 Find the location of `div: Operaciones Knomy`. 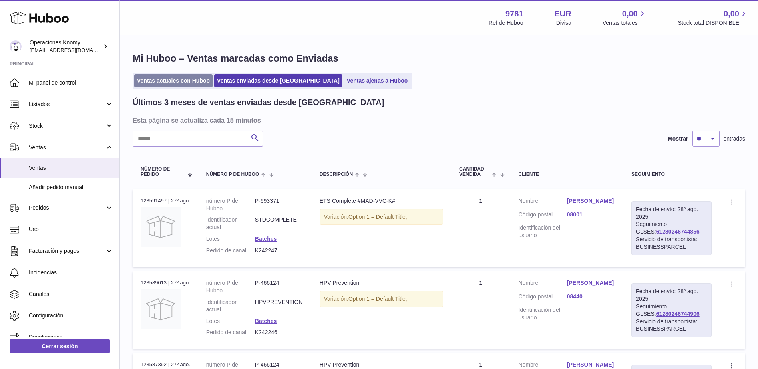

div: Operaciones Knomy is located at coordinates (66, 46).